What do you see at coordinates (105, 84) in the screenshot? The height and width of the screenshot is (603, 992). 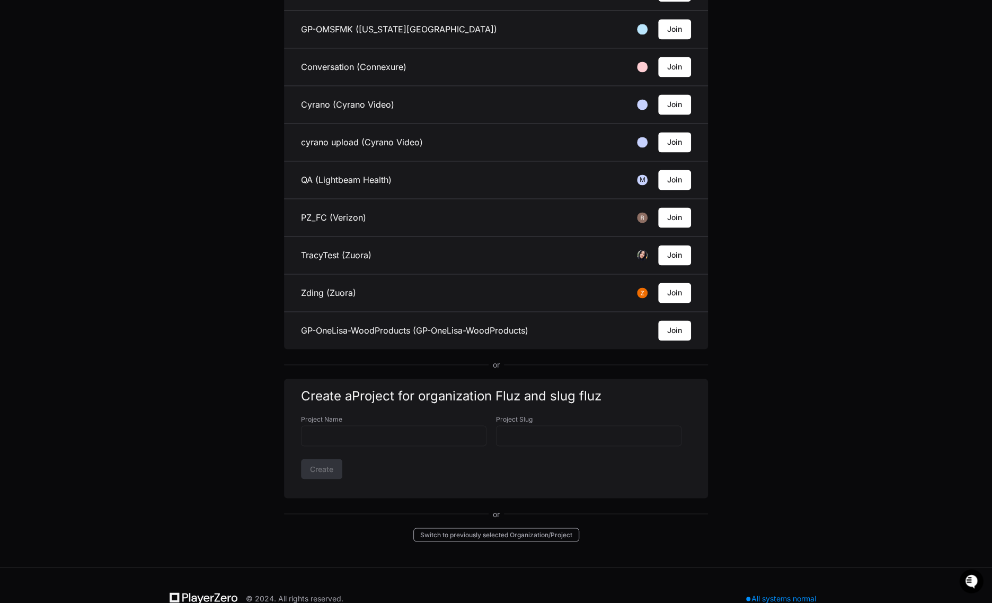 I see `div: Start new chat` at bounding box center [105, 84].